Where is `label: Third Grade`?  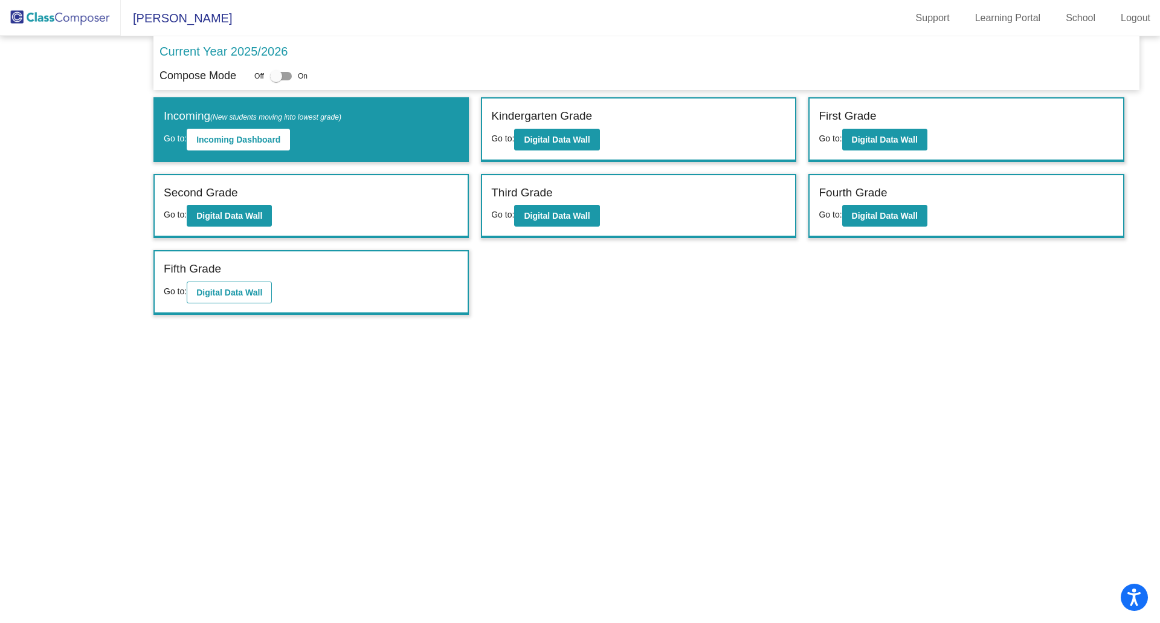 label: Third Grade is located at coordinates (521, 193).